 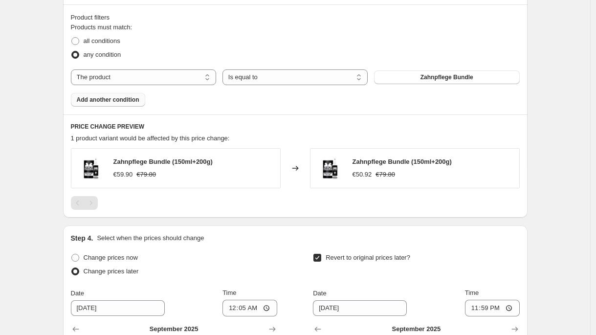 What do you see at coordinates (295, 18) in the screenshot?
I see `div: Product filters` at bounding box center [295, 18].